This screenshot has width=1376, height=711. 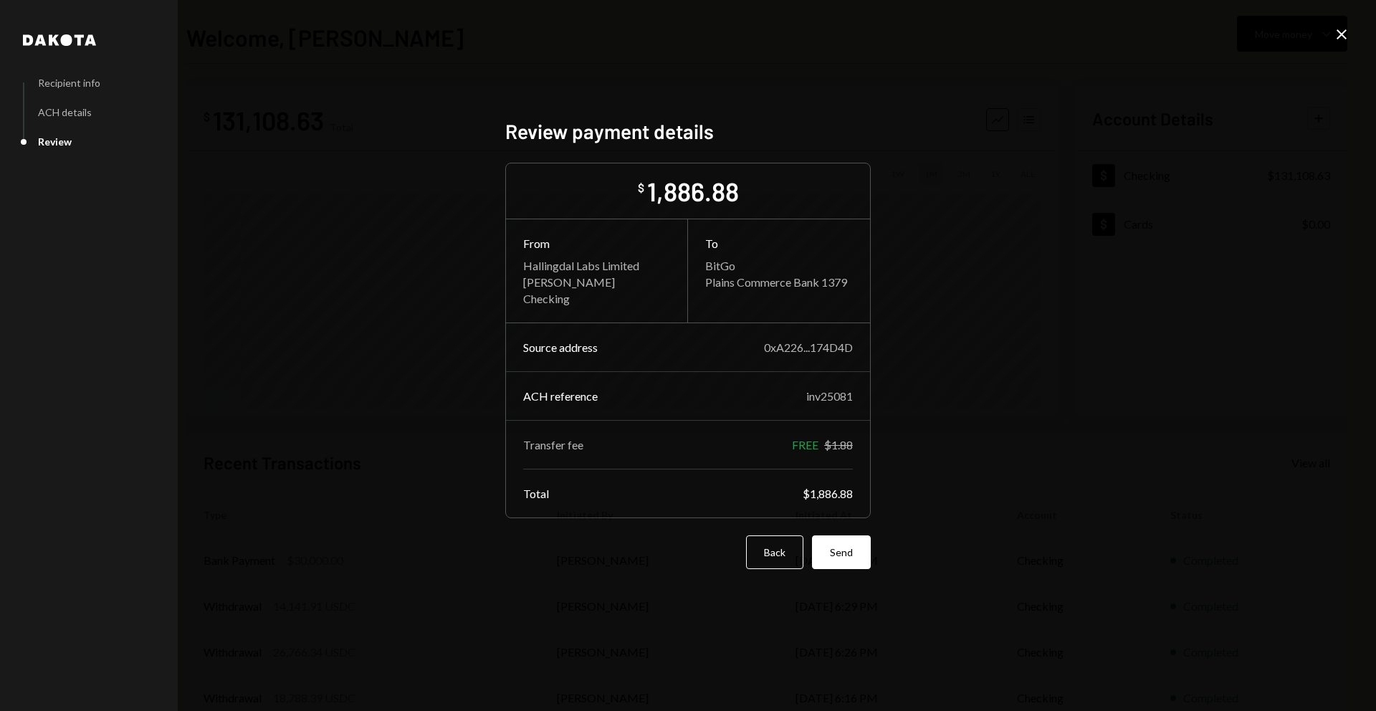 What do you see at coordinates (560, 347) in the screenshot?
I see `div: Source address` at bounding box center [560, 347].